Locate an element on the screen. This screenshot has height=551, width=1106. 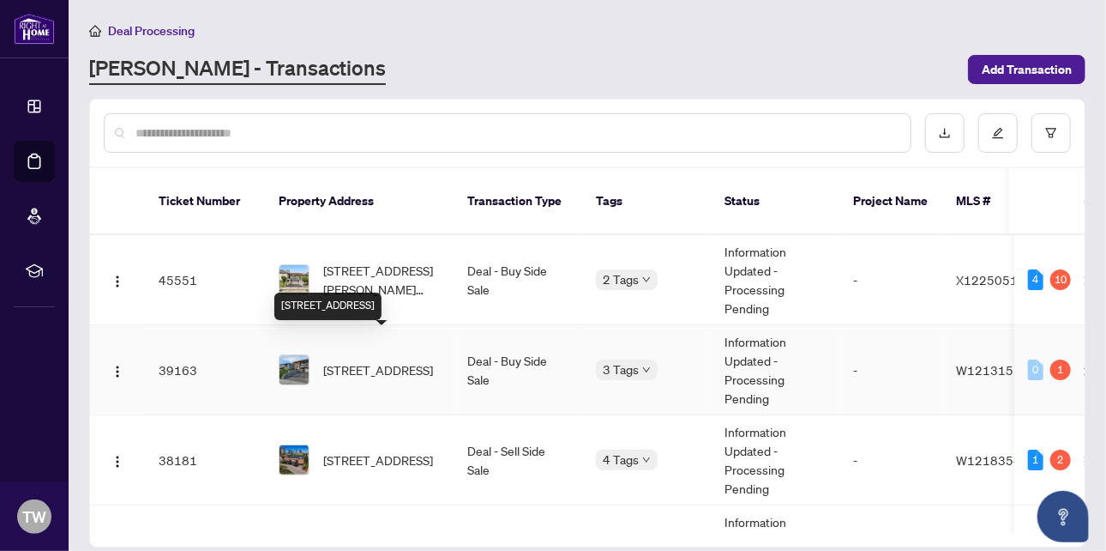
span: 4 Tags is located at coordinates (621, 459).